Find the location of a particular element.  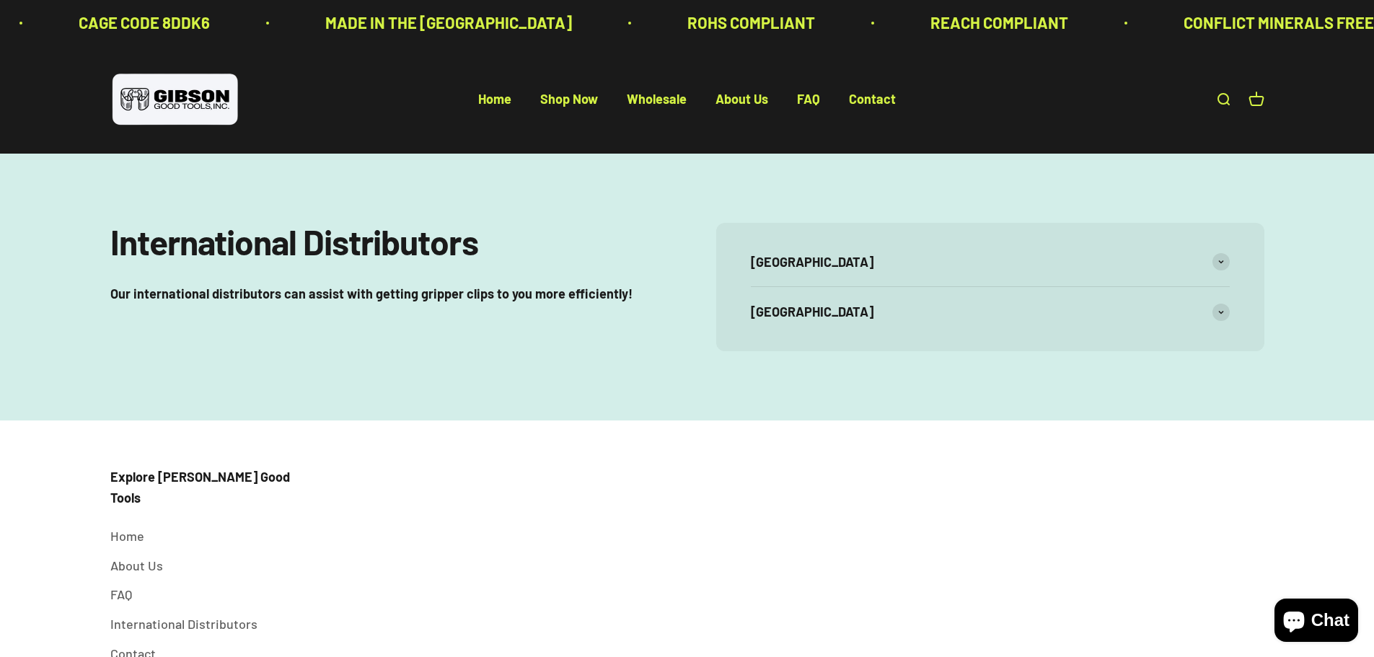

p: CAGE CODE 8DDK6 is located at coordinates (144, 22).